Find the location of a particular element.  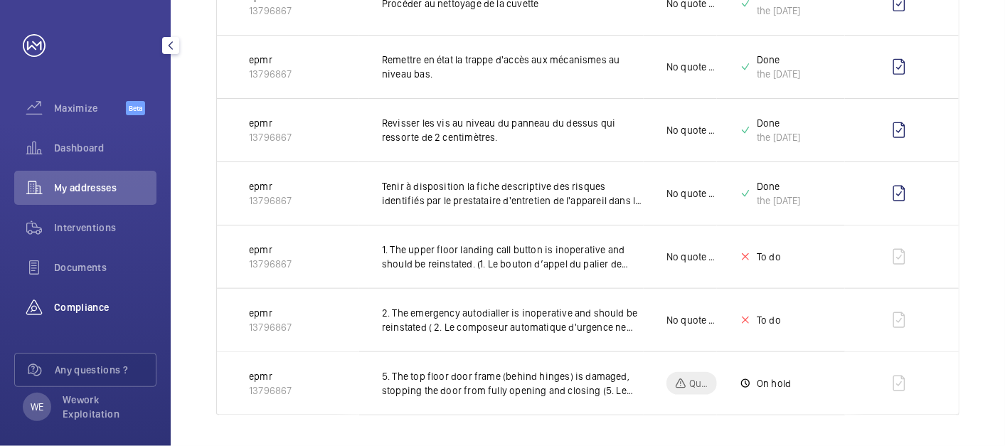

p: Revisser les vis au niveau du panneau du dessus qui ressorte de 2 centimètres. is located at coordinates (513, 130).